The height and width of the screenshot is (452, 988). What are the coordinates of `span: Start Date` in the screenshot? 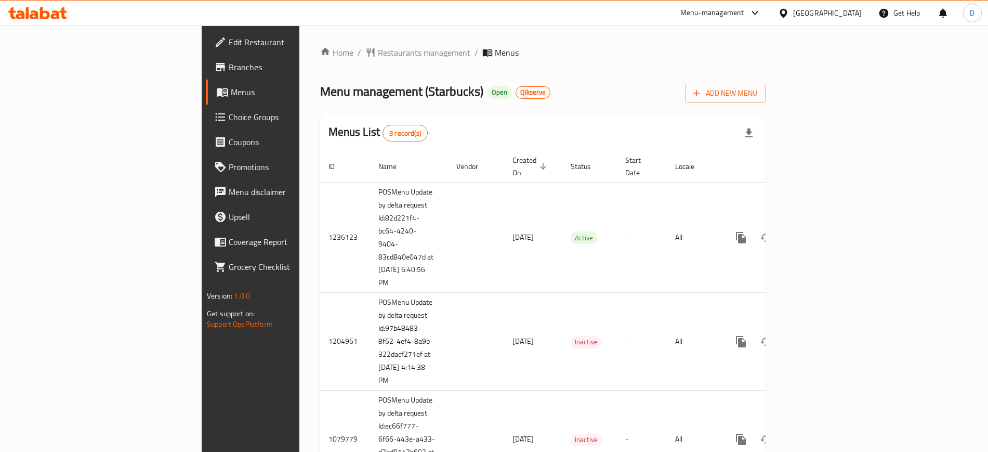 It's located at (640, 166).